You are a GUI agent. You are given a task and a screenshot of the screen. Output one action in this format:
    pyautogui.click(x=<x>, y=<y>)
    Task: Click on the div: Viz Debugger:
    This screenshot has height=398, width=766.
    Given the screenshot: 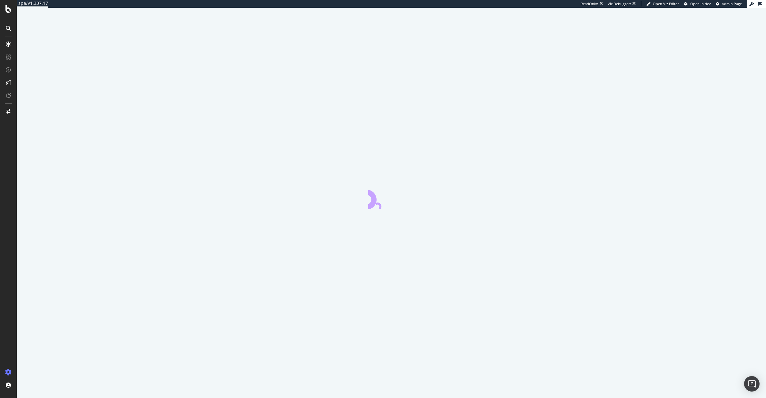 What is the action you would take?
    pyautogui.click(x=619, y=4)
    